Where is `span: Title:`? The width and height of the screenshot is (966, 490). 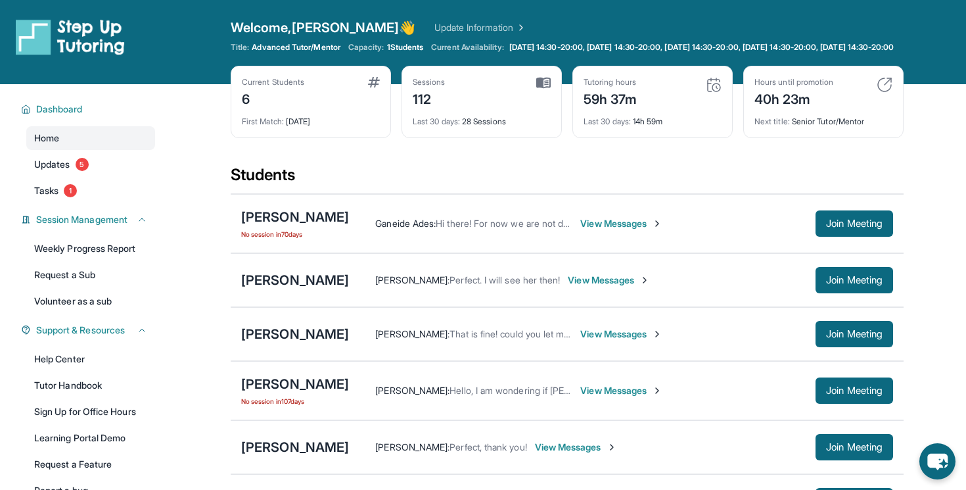
span: Title: is located at coordinates (240, 47).